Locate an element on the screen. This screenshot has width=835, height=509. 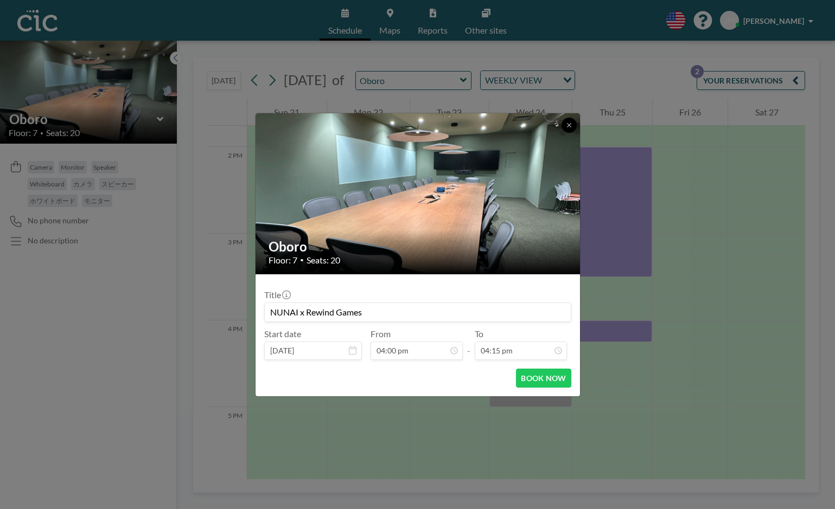
span: Floor: 7 is located at coordinates (283, 260).